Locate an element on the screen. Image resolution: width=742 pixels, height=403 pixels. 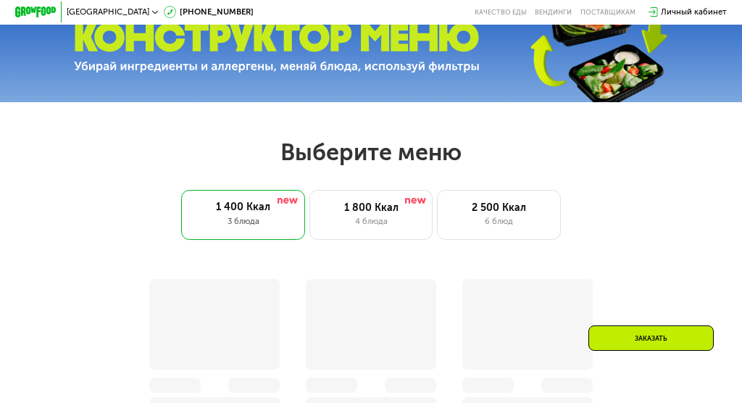
div: 2 500 Ккал is located at coordinates (498, 207).